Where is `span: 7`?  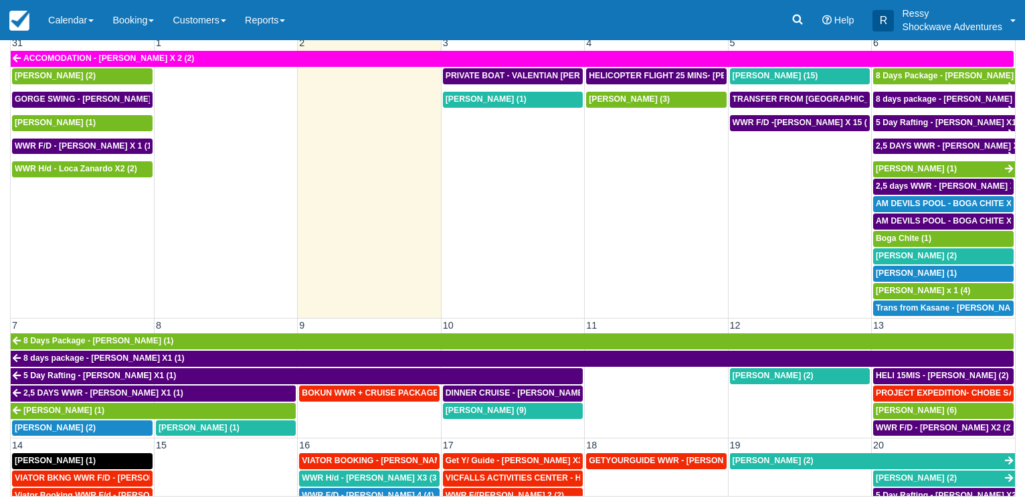
span: 7 is located at coordinates (15, 325).